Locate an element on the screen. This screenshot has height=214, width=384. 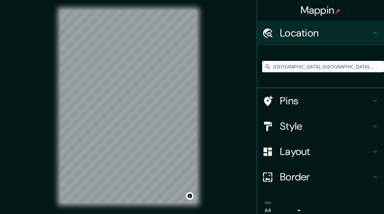
canvas: Map is located at coordinates (129, 107).